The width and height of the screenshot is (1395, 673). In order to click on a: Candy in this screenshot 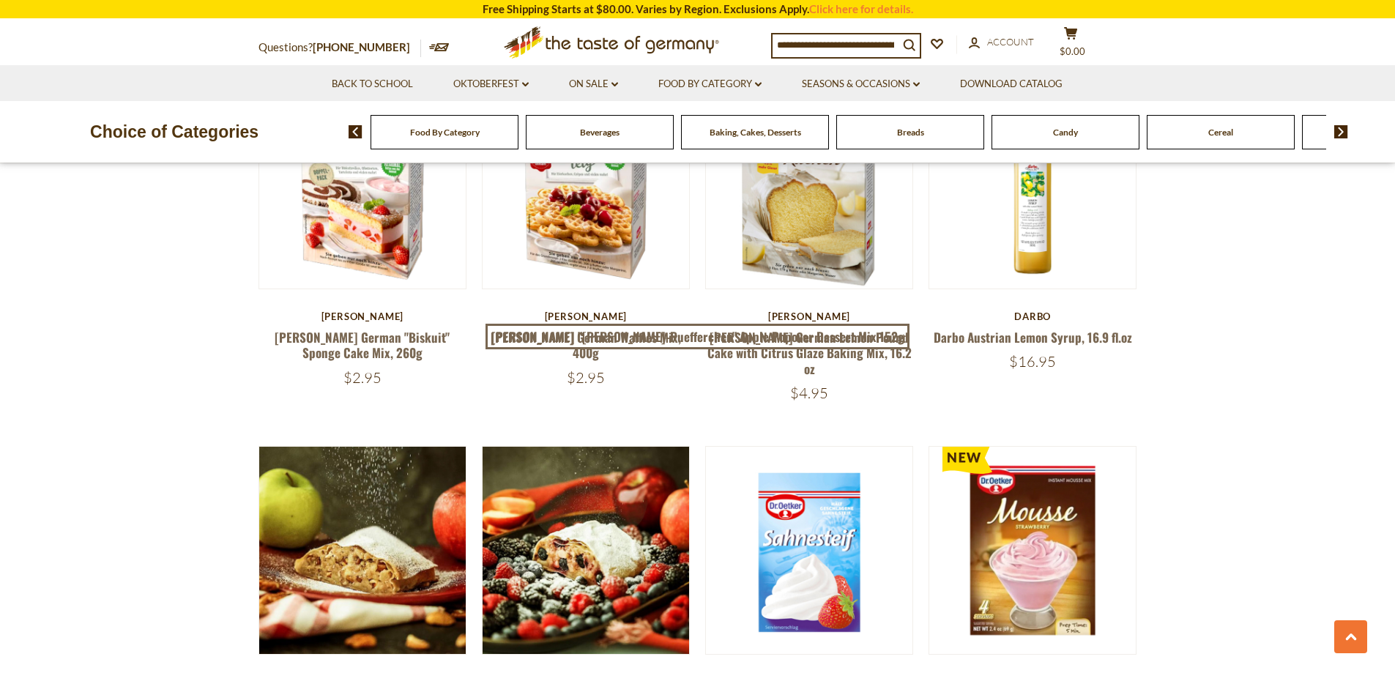, I will do `click(1066, 132)`.